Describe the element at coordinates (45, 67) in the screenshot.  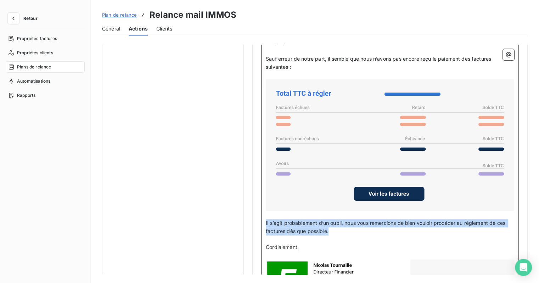
I see `a: Plans de relance` at that location.